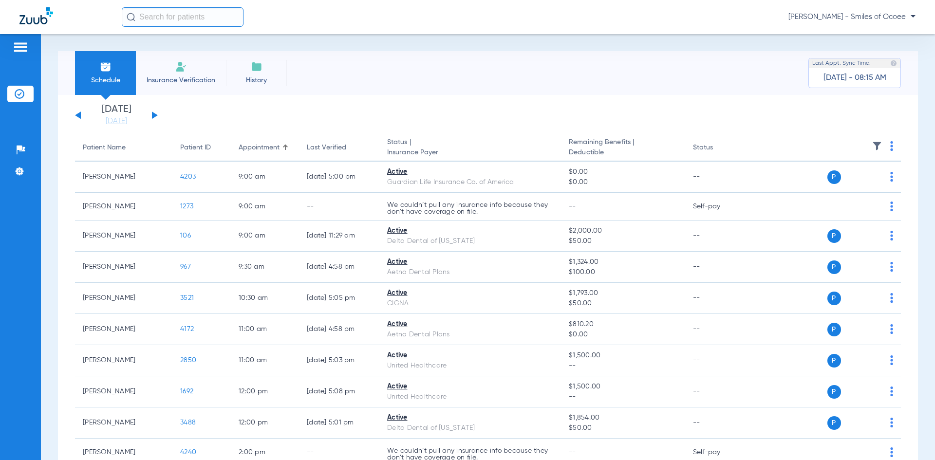  Describe the element at coordinates (877, 146) in the screenshot. I see `img: filter.svg` at that location.